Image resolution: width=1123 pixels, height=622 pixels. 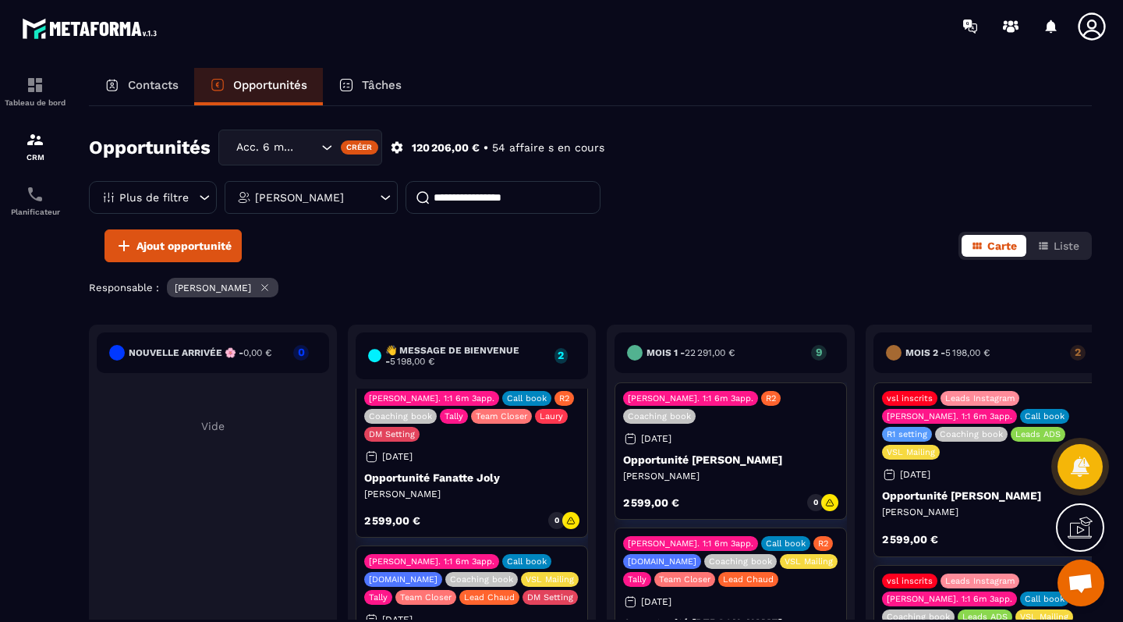 I want to click on p: Planificateur, so click(x=35, y=211).